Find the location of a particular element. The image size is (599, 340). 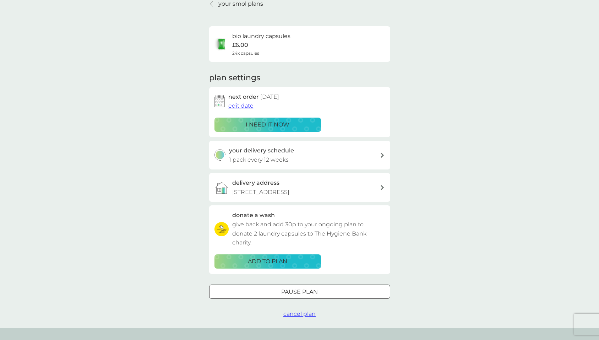

img: bio laundry capsules is located at coordinates (222, 44).